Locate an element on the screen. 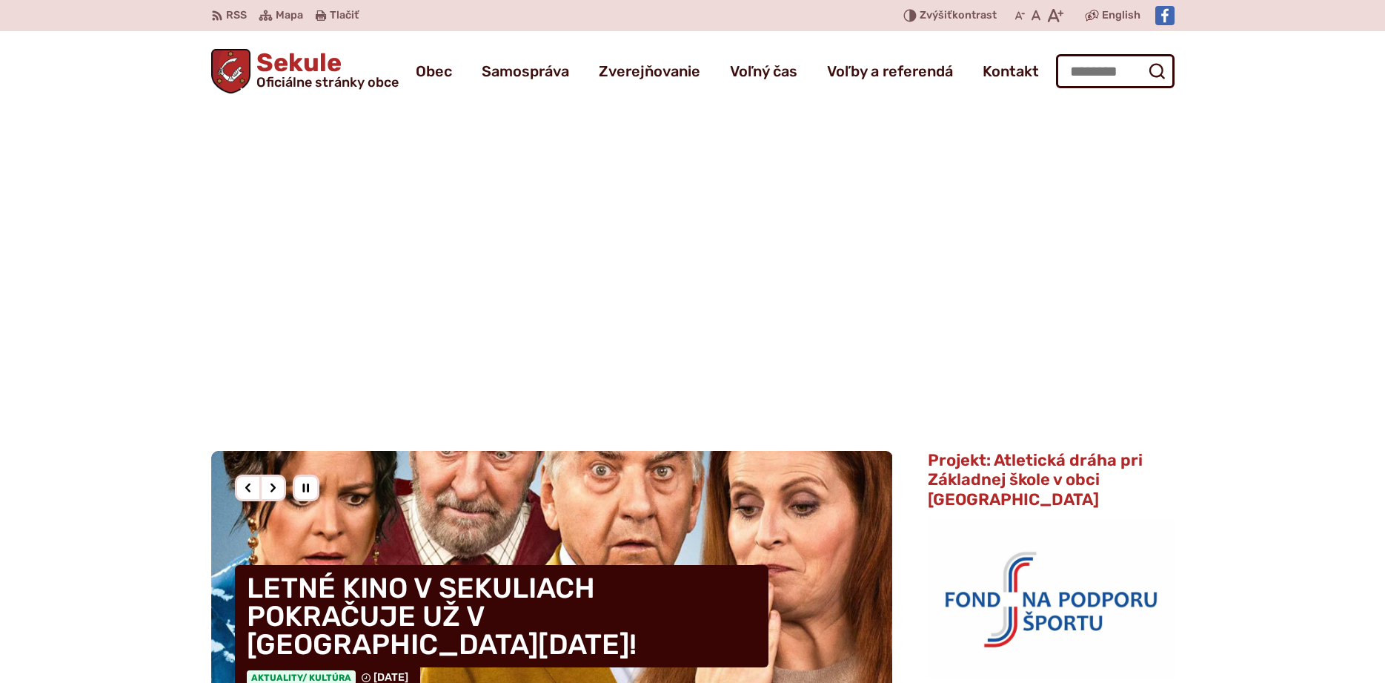 The image size is (1385, 683). span: Zverejňovanie is located at coordinates (649, 71).